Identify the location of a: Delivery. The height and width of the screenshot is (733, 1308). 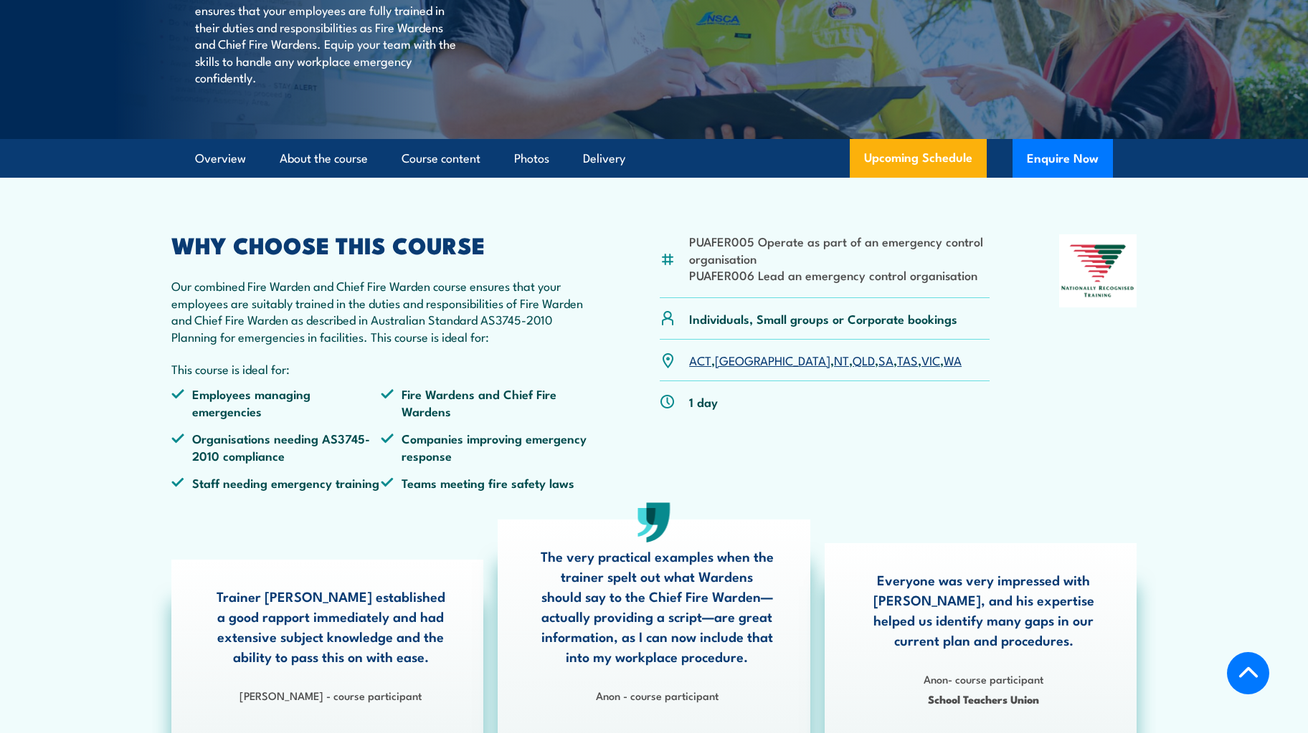
(604, 158).